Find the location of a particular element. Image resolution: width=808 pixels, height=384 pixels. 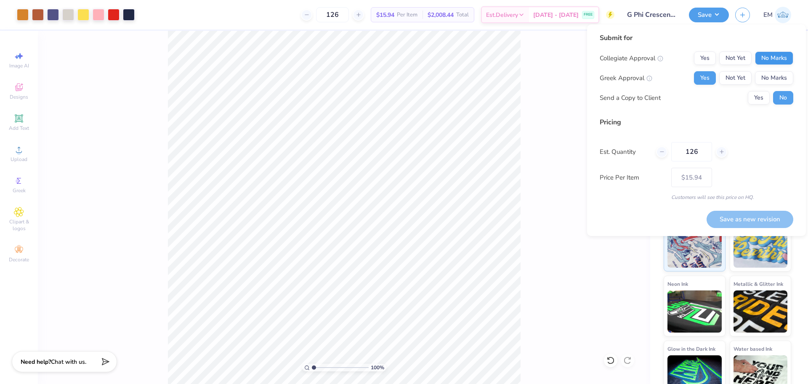

div: Customers will see this price on HQ. is located at coordinates (697, 197).